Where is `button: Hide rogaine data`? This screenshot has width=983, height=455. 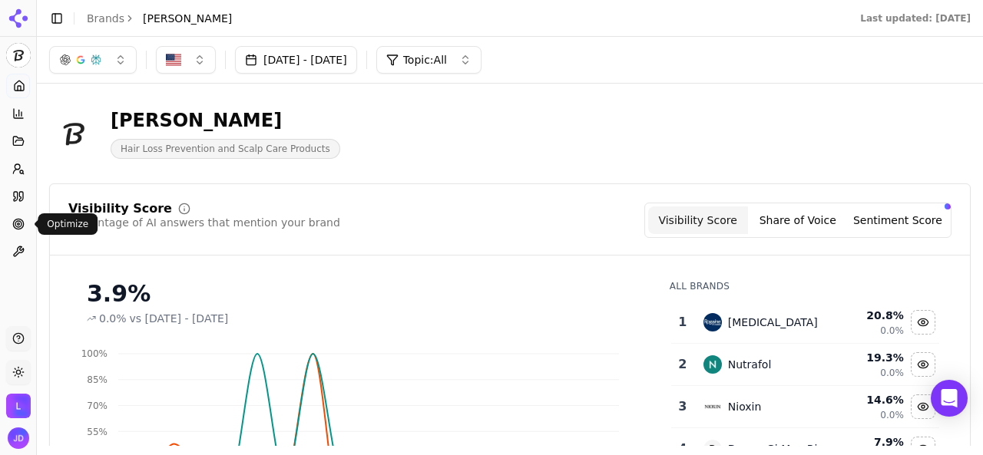
button: Hide rogaine data is located at coordinates (923, 323).